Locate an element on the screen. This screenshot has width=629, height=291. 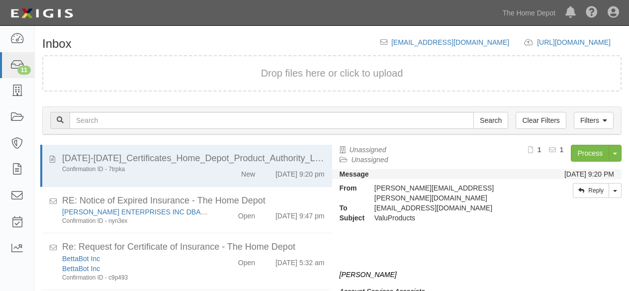
h1: Inbox is located at coordinates (57, 44).